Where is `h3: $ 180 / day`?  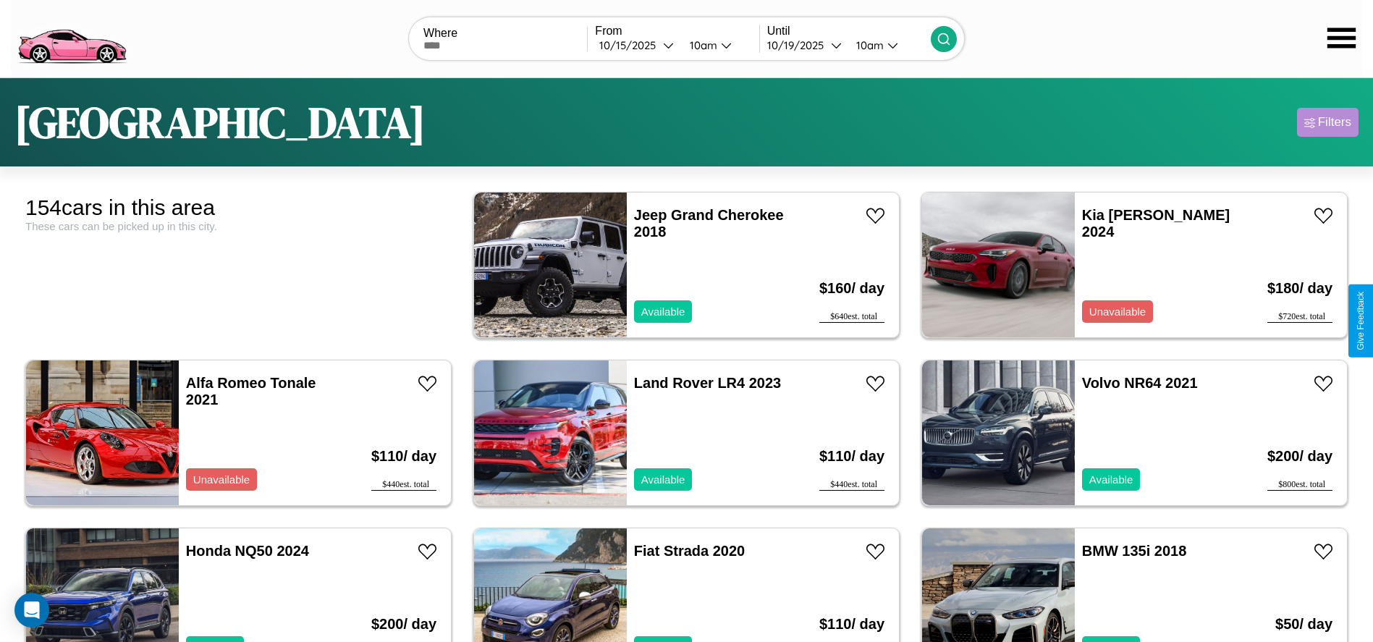
h3: $ 180 / day is located at coordinates (1299, 288).